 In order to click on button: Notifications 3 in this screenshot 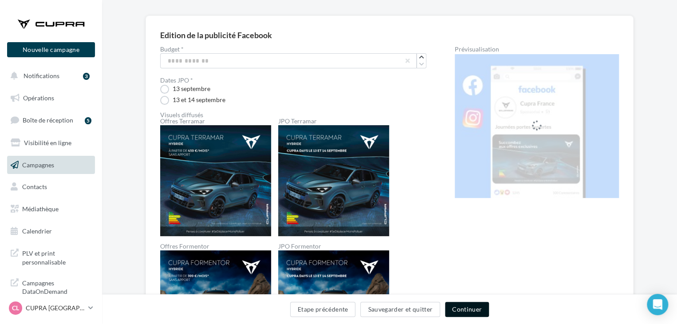, I will do `click(49, 76)`.